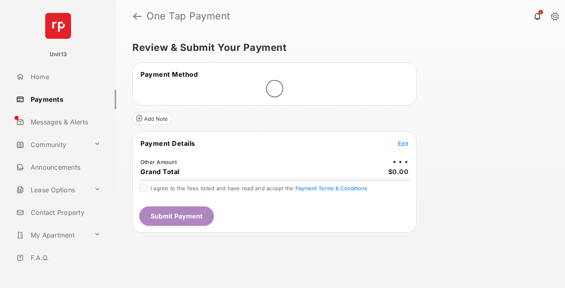  Describe the element at coordinates (65, 212) in the screenshot. I see `a: Contact Property` at that location.